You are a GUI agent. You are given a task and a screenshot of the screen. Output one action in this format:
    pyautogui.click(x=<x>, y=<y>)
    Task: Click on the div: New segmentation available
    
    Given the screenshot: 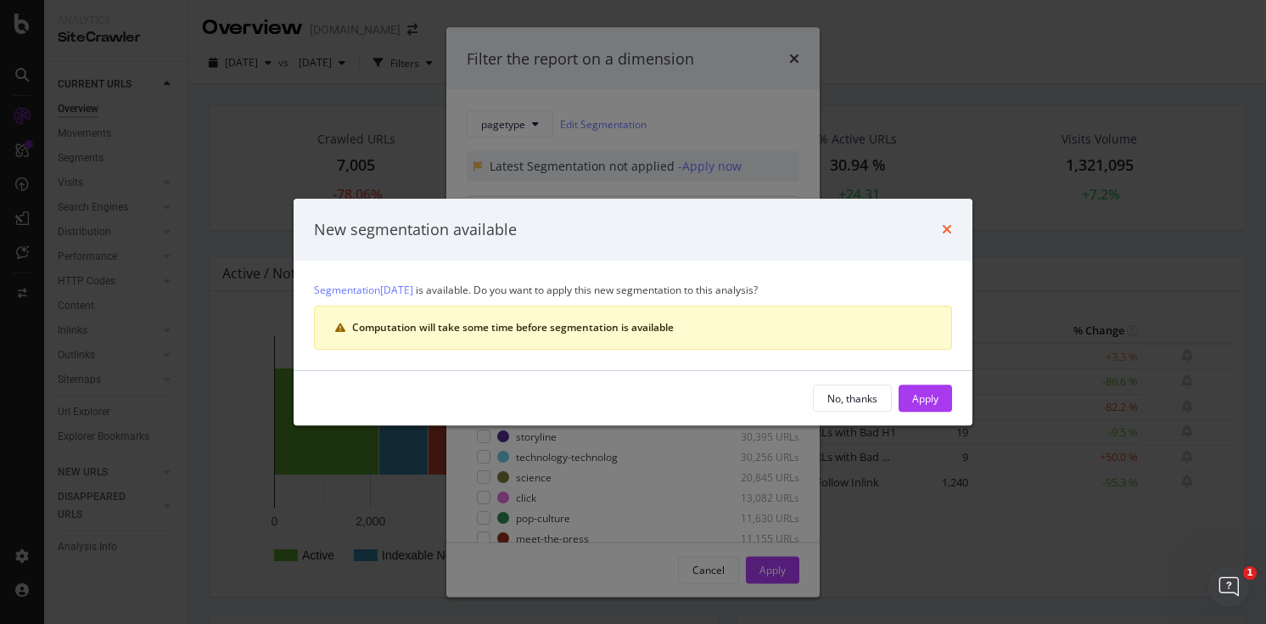 What is the action you would take?
    pyautogui.click(x=415, y=230)
    